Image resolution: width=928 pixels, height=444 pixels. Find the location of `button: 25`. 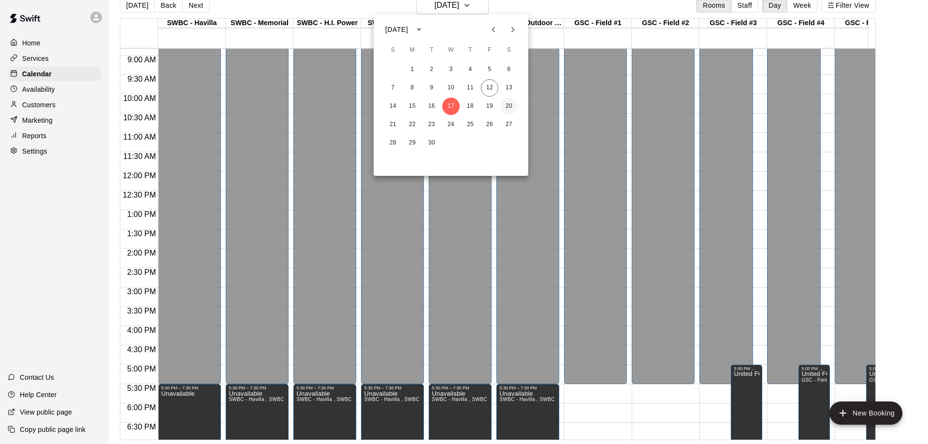

button: 25 is located at coordinates (470, 125).